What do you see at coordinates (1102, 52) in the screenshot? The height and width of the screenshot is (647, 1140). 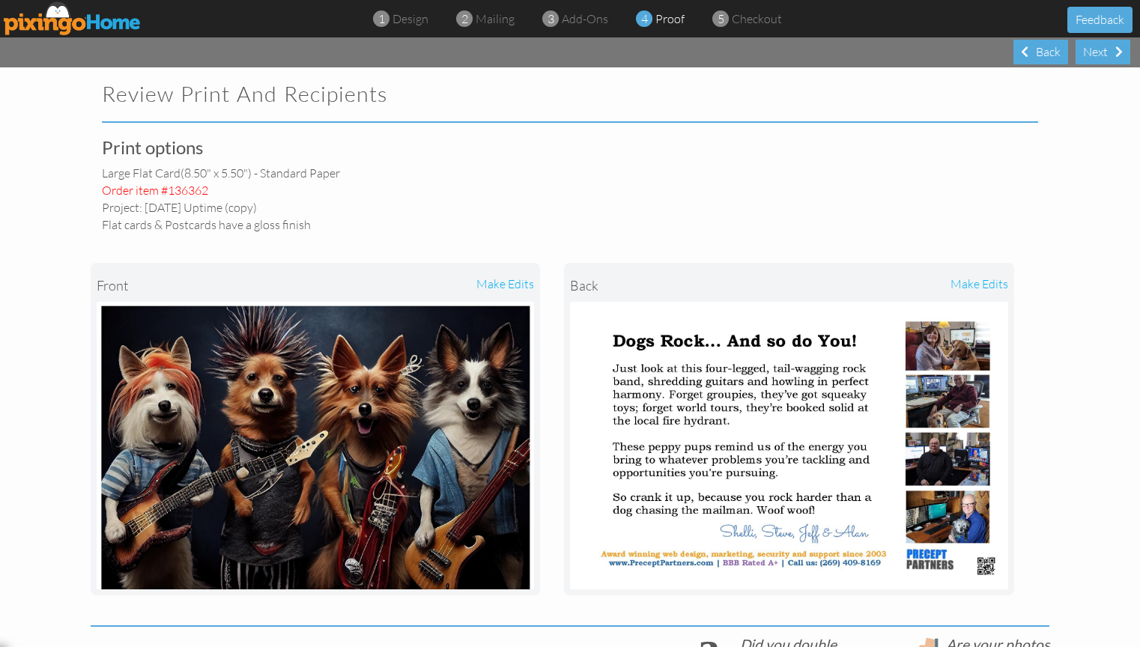 I see `div: Next` at bounding box center [1102, 52].